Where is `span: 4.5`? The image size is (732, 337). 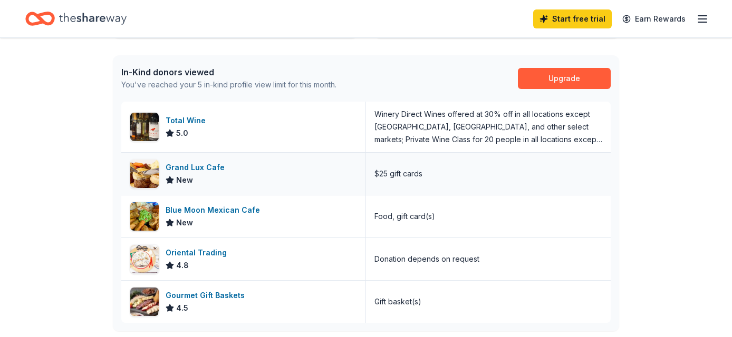
span: 4.5 is located at coordinates (182, 308).